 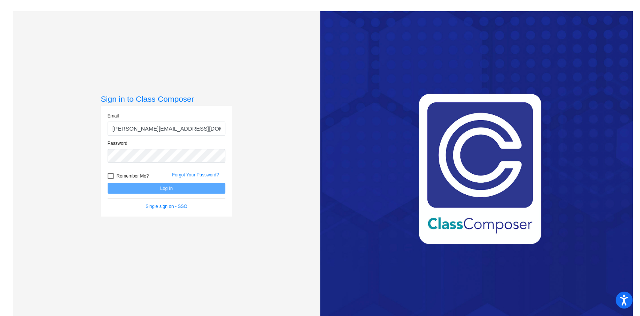 I want to click on a: Single sign on - SSO, so click(x=166, y=206).